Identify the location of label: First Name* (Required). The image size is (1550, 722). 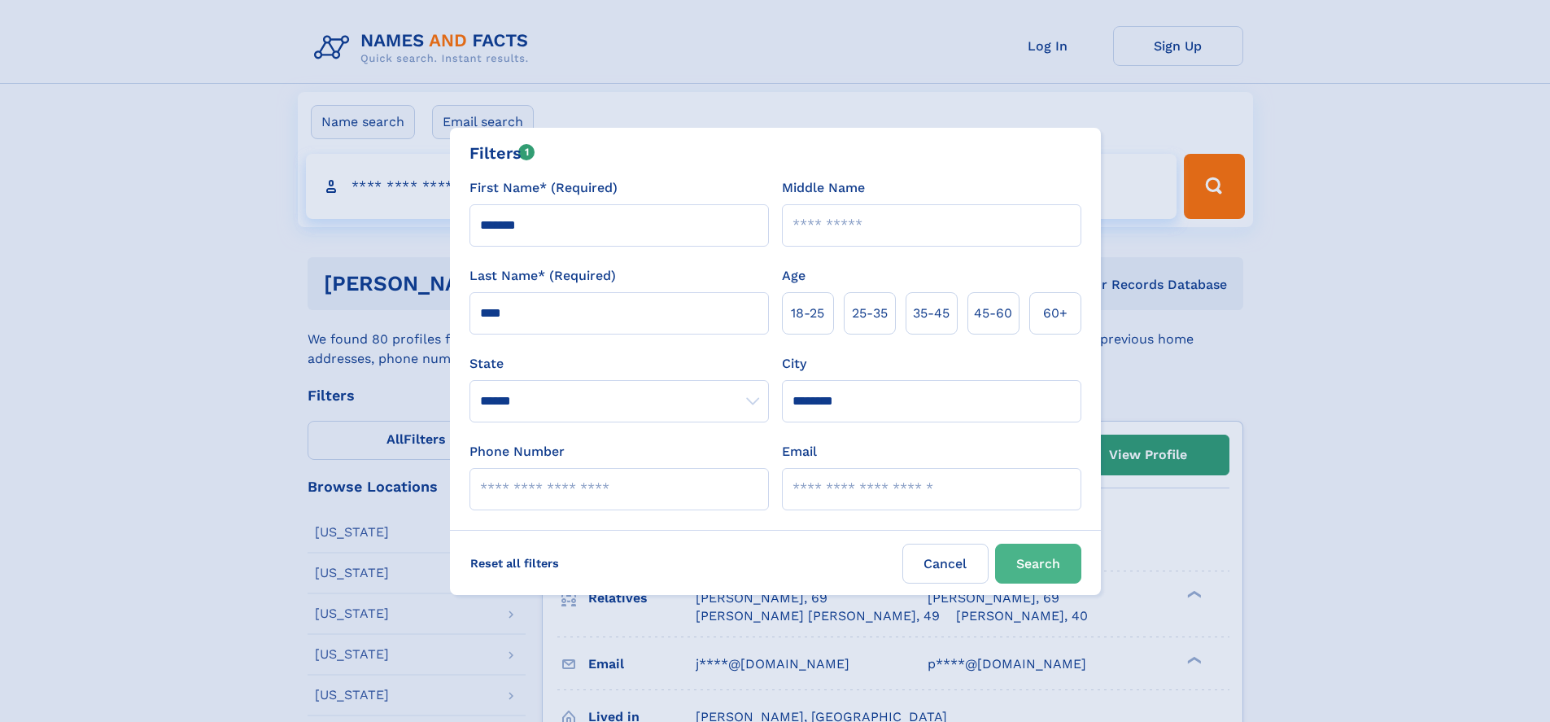
(544, 188).